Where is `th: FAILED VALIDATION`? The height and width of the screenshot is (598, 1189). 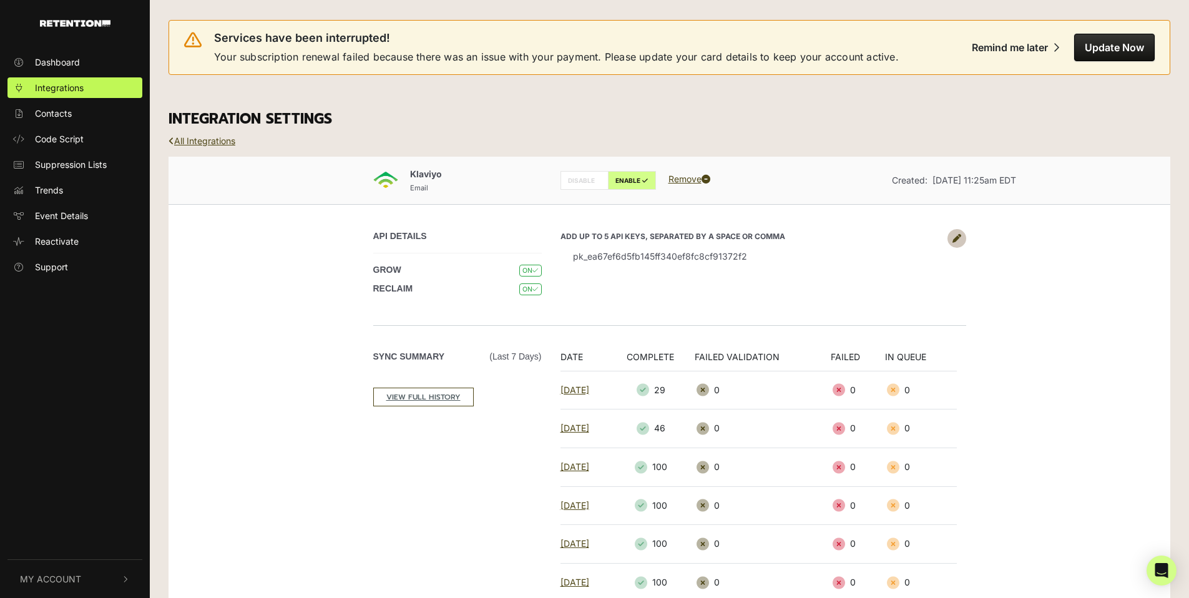 th: FAILED VALIDATION is located at coordinates (763, 361).